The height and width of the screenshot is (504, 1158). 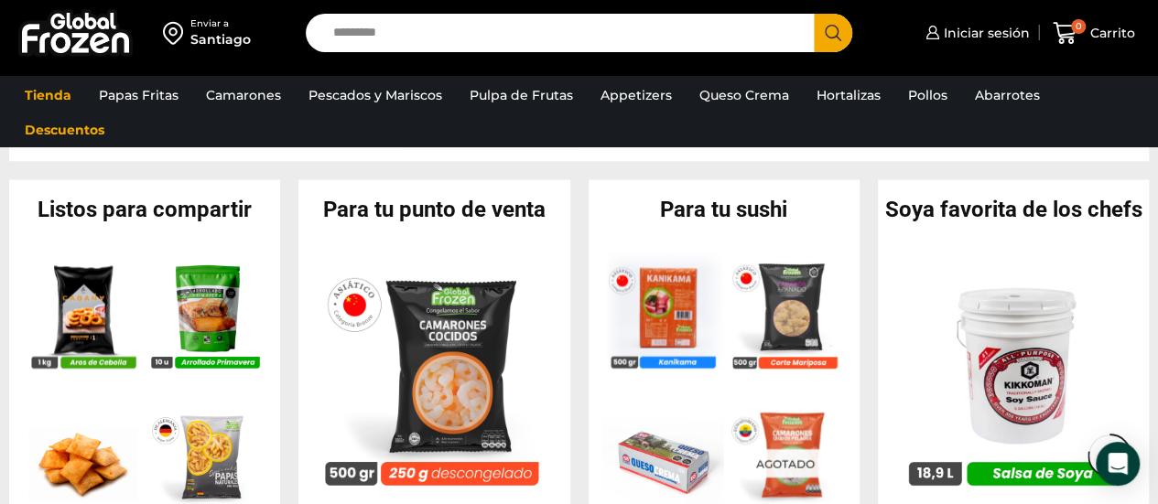 I want to click on a: Abarrotes, so click(x=1007, y=95).